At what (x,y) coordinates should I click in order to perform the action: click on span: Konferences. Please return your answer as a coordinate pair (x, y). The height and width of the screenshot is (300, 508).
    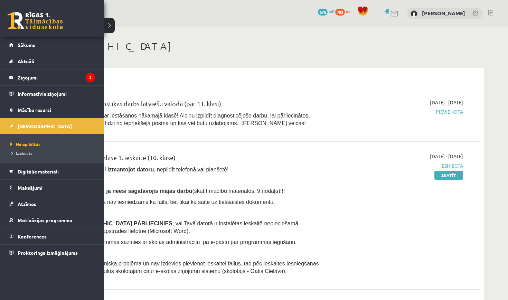
    Looking at the image, I should click on (32, 236).